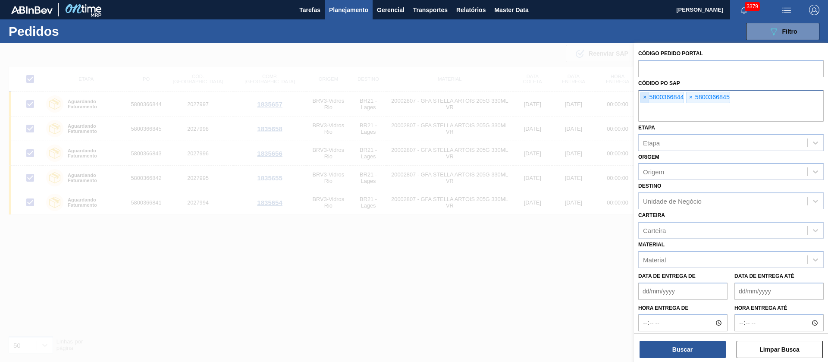  Describe the element at coordinates (659, 83) in the screenshot. I see `label: Códido PO SAP` at that location.